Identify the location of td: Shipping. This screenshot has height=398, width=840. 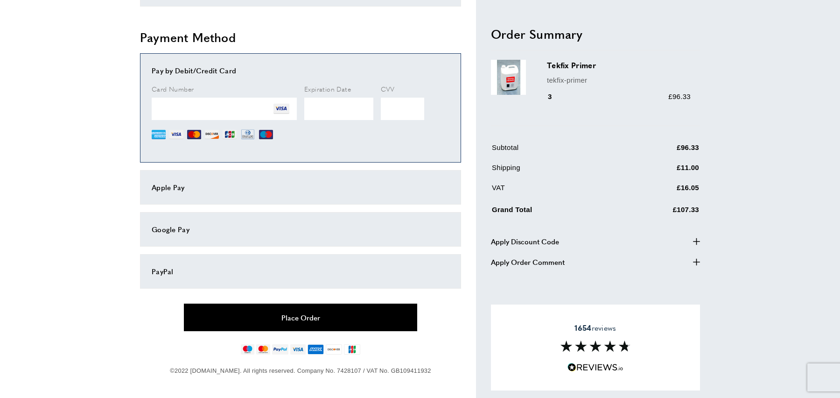
(554, 170).